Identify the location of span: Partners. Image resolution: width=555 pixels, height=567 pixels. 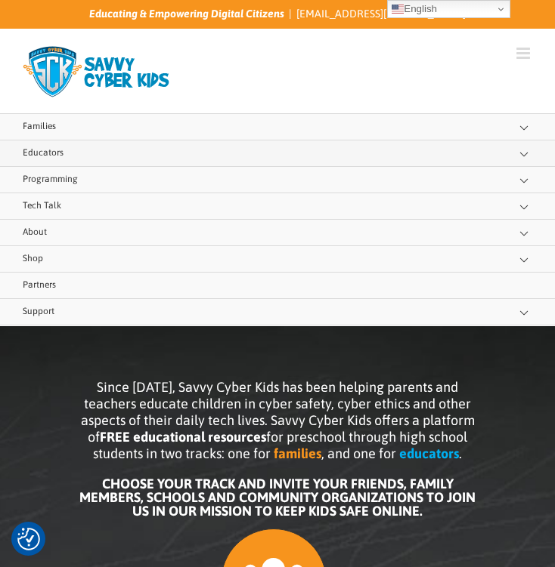
(39, 285).